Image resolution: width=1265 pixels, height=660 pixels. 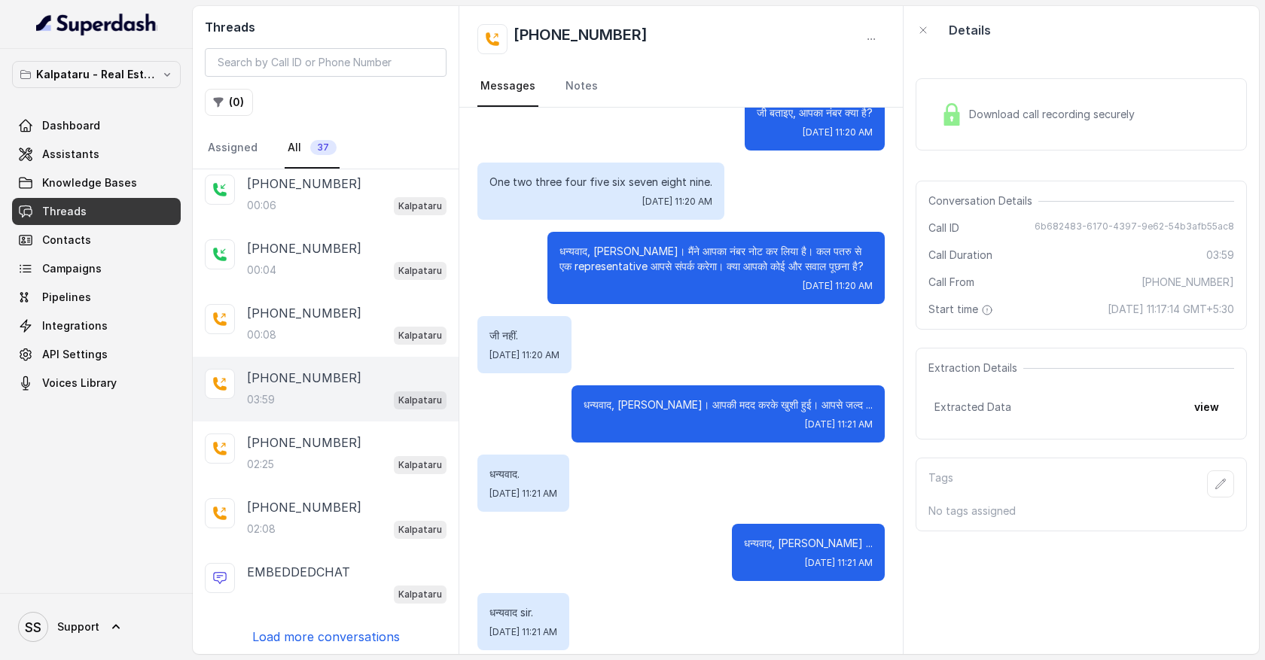 I want to click on p: जी बताइए, आपका नंबर क्या है?, so click(x=815, y=113).